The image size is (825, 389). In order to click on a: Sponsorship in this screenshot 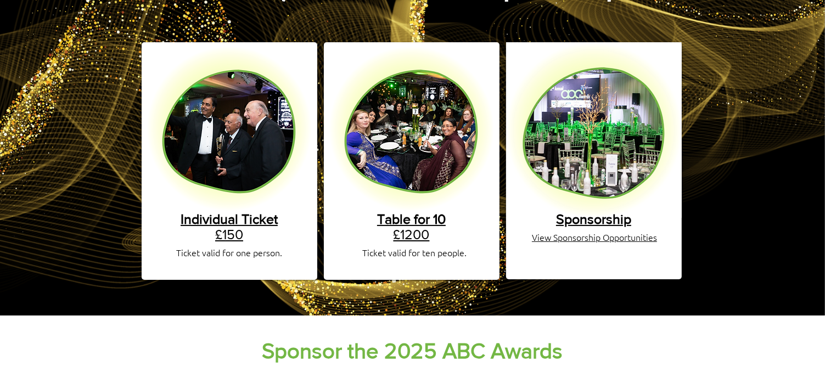, I will do `click(593, 219)`.